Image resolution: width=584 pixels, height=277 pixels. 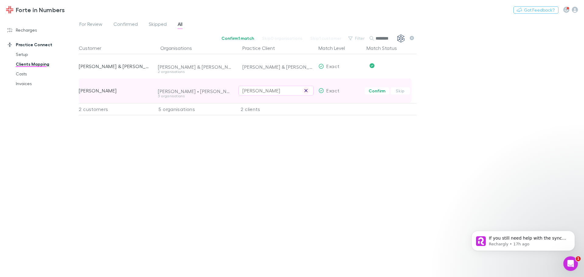 What do you see at coordinates (195, 72) in the screenshot?
I see `div: 2 organisations` at bounding box center [195, 72].